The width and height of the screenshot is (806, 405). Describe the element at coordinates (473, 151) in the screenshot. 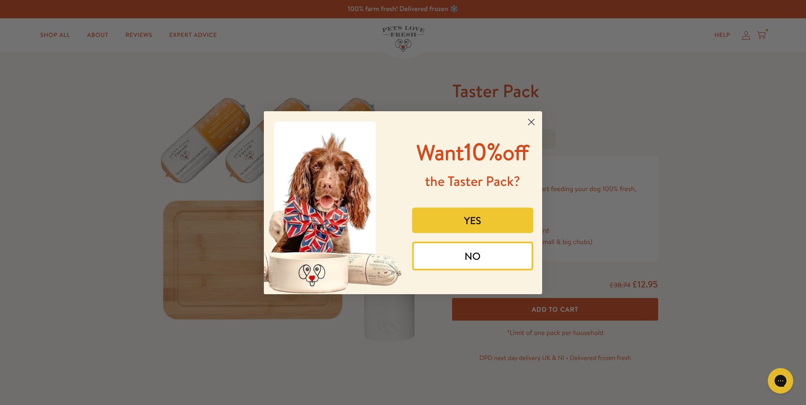

I see `span: 10%` at that location.